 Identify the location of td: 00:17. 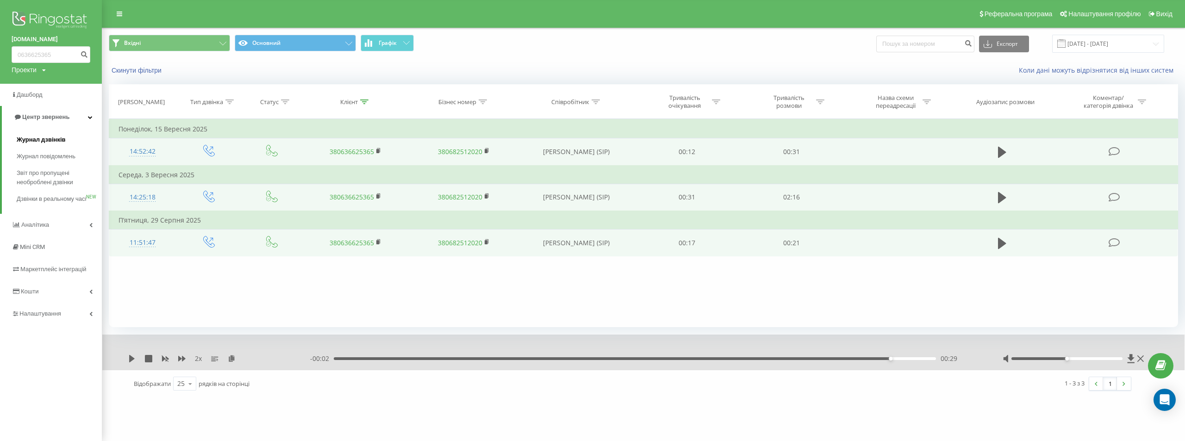
(687, 243).